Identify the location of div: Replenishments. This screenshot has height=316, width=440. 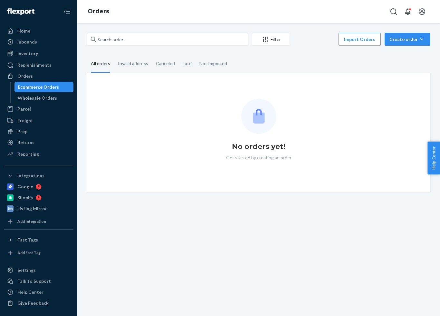
(34, 65).